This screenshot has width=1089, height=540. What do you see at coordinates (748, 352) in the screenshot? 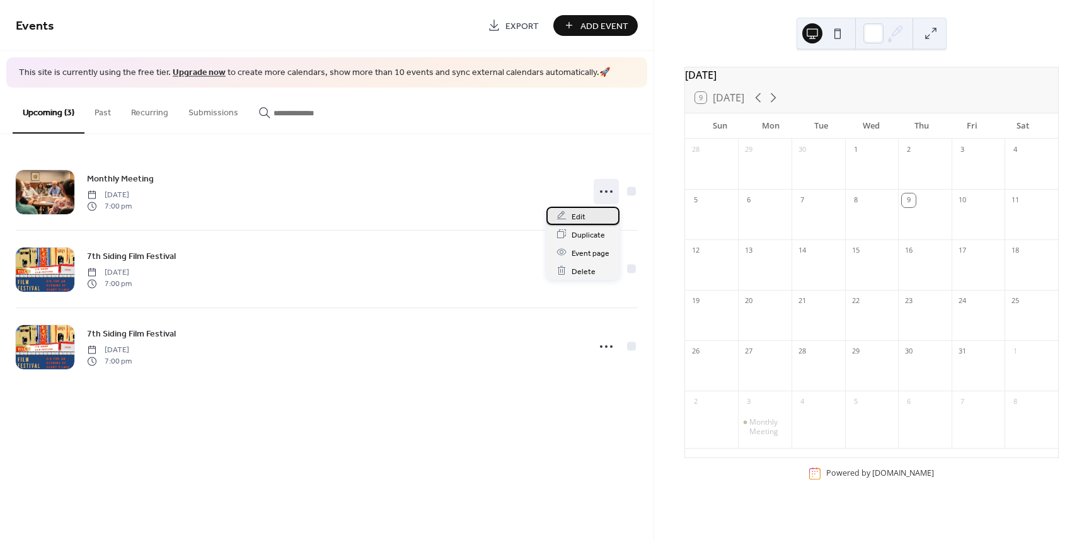
I see `div: 27` at bounding box center [748, 352].